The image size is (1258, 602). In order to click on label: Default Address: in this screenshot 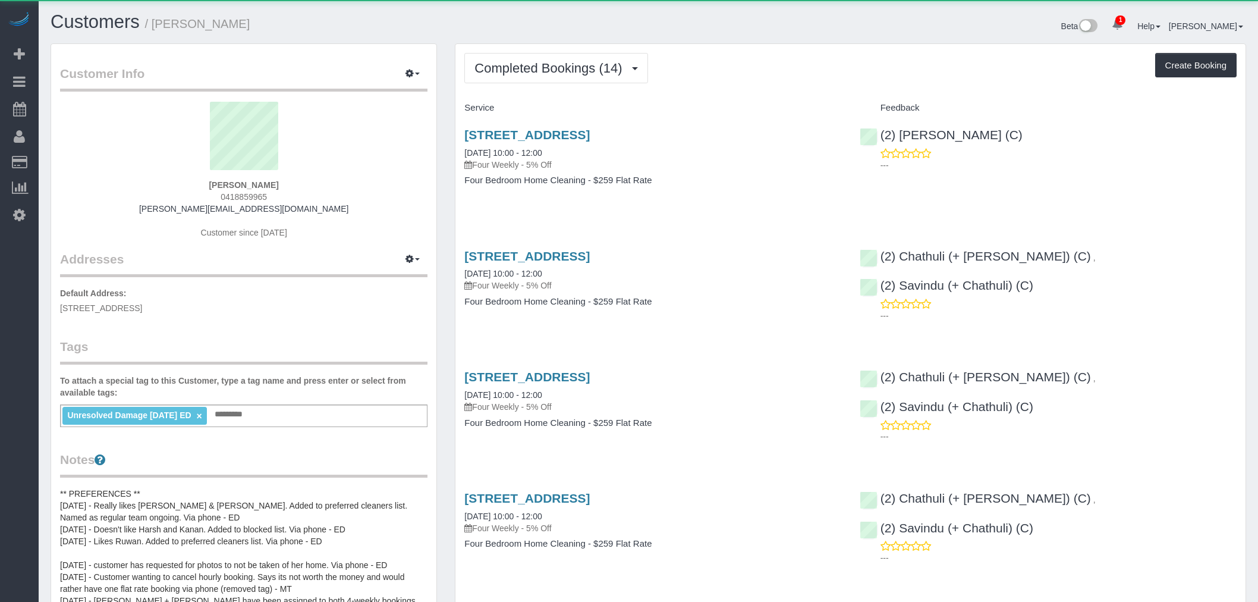, I will do `click(93, 293)`.